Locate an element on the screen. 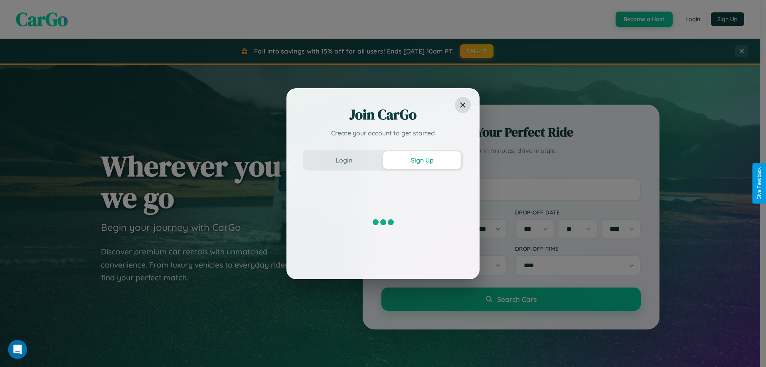  button: Login is located at coordinates (344, 160).